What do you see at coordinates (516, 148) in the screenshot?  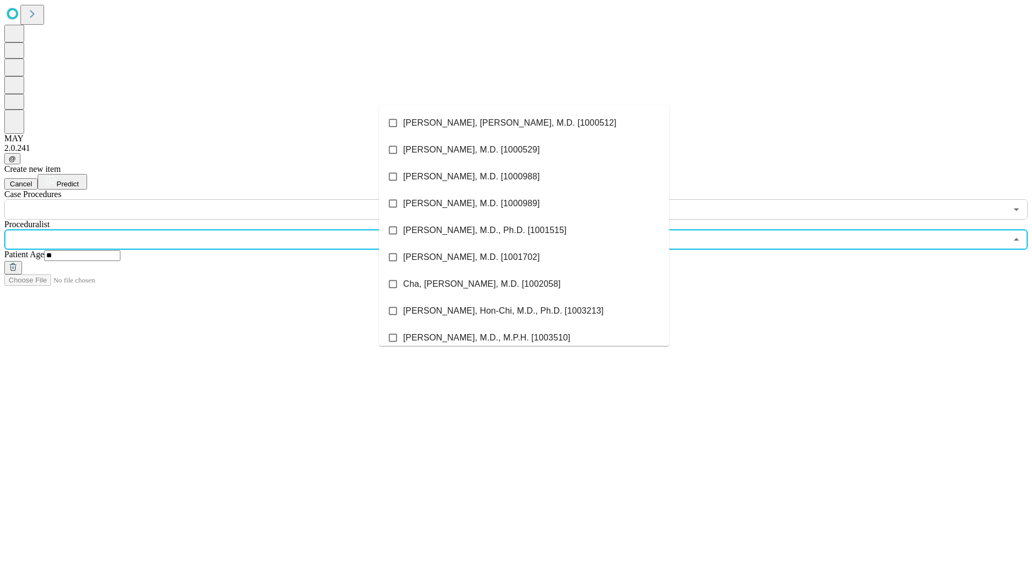 I see `div: 2.0.241` at bounding box center [516, 148].